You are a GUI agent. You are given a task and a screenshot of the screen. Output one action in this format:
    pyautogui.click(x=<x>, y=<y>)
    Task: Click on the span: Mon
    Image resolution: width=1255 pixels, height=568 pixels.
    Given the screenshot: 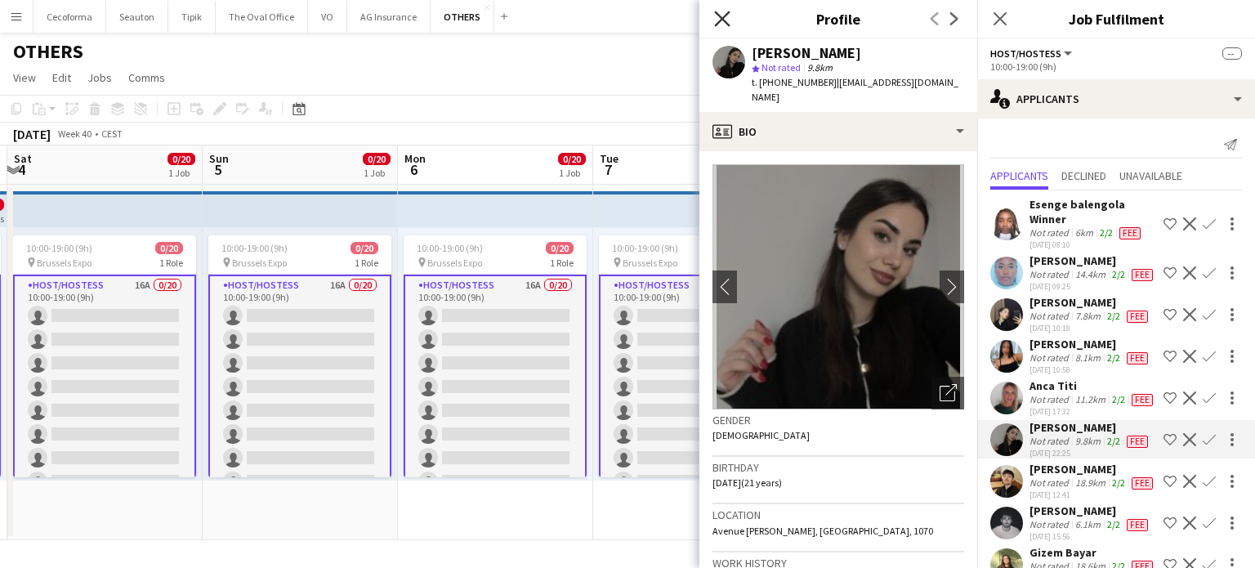 What is the action you would take?
    pyautogui.click(x=415, y=158)
    